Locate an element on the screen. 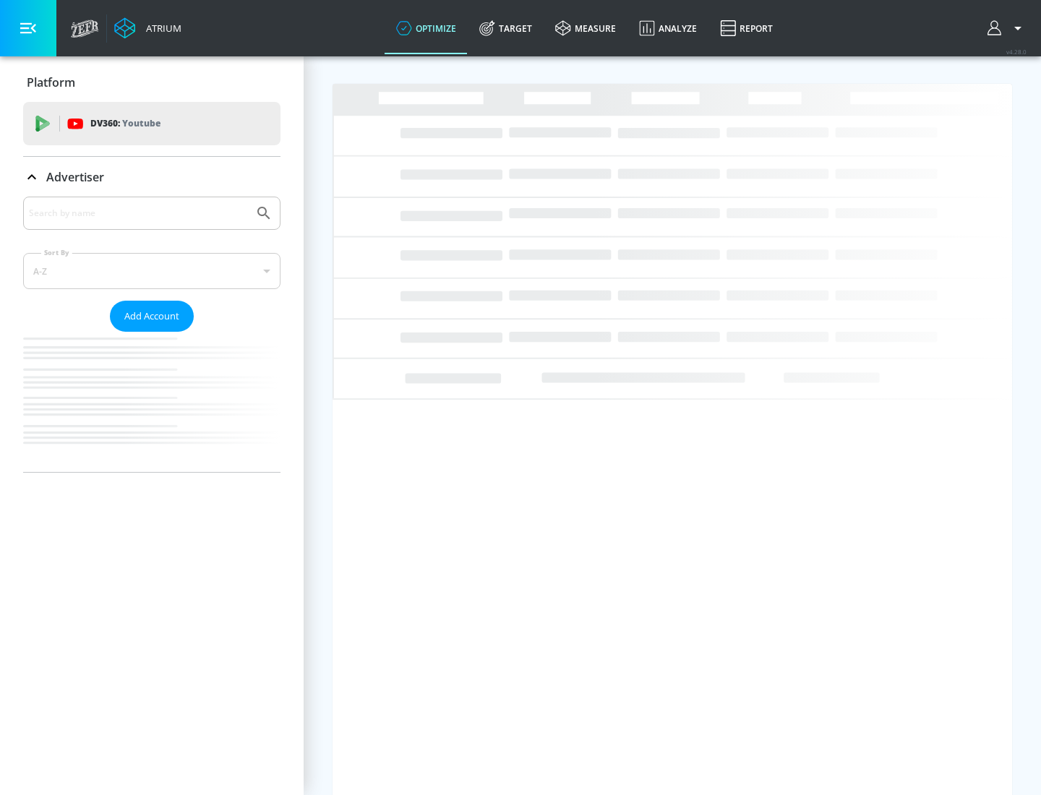 The height and width of the screenshot is (795, 1041). a: Atrium is located at coordinates (148, 28).